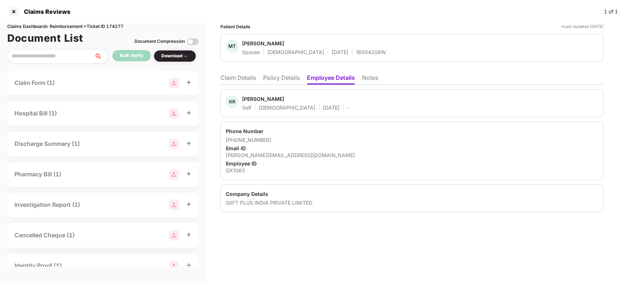  What do you see at coordinates (36, 113) in the screenshot?
I see `div: Hospital Bill (1)` at bounding box center [36, 113].